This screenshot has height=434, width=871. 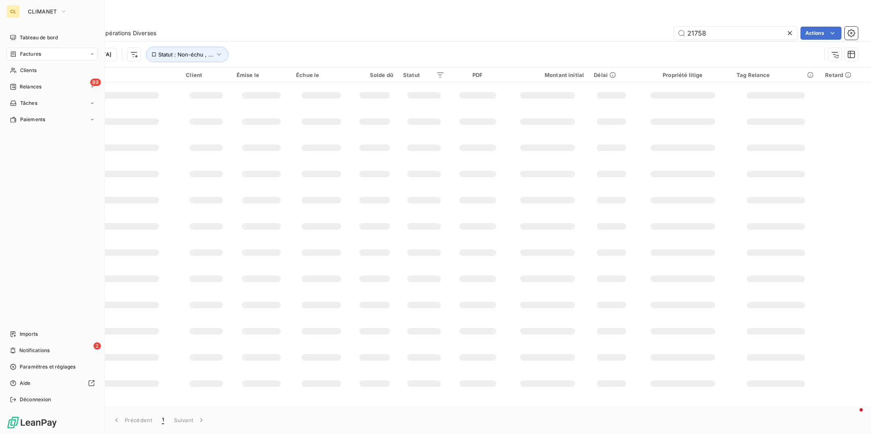 I want to click on span: Opérations Diverses, so click(x=128, y=33).